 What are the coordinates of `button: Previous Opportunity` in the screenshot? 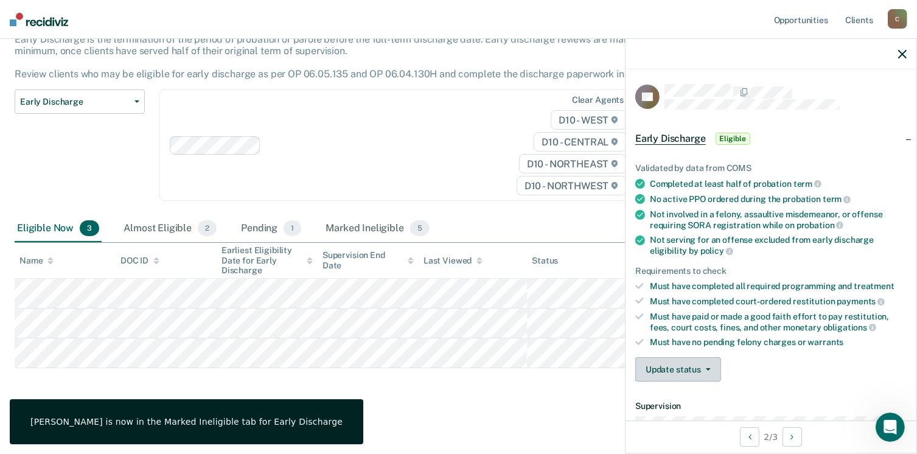 It's located at (750, 437).